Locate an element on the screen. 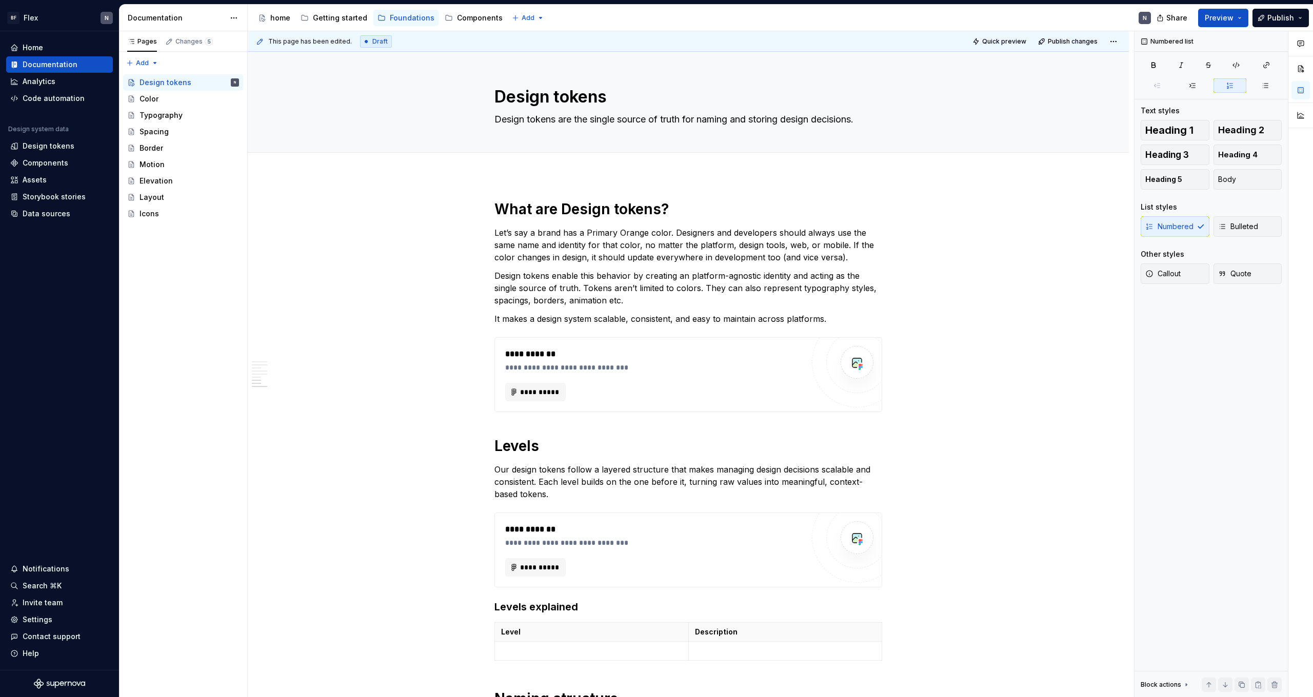 This screenshot has width=1313, height=697. button: Notifications is located at coordinates (59, 569).